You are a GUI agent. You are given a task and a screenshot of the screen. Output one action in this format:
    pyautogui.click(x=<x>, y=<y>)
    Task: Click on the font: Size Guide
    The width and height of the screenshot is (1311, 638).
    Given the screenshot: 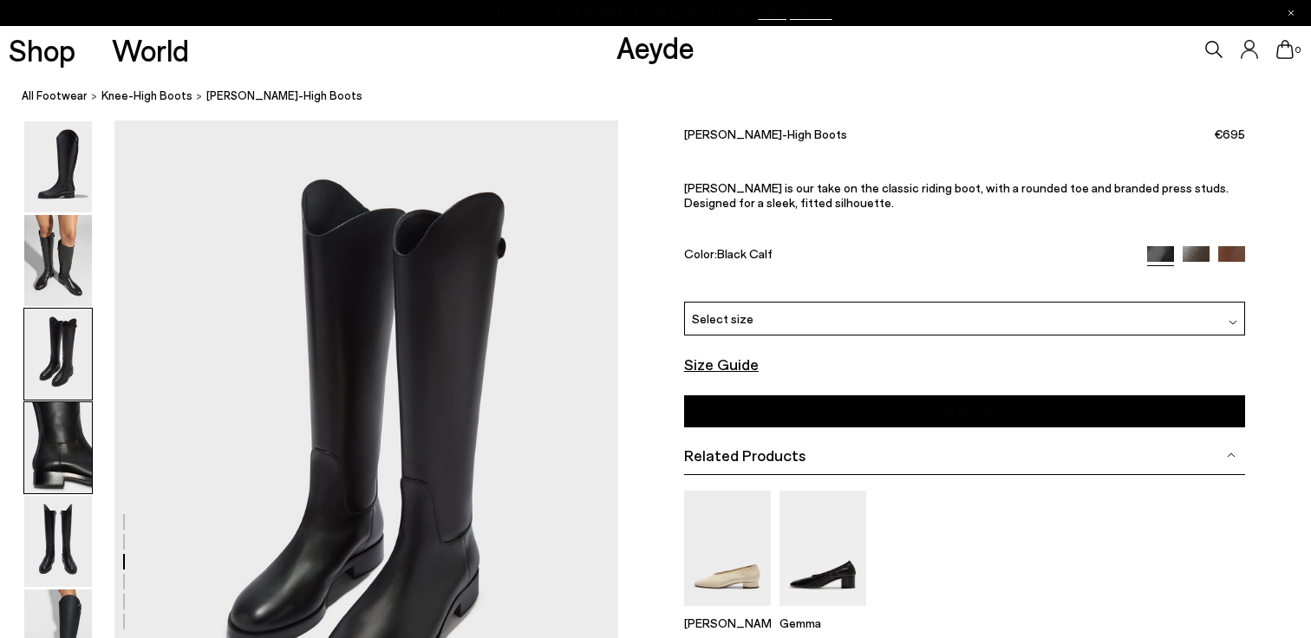 What is the action you would take?
    pyautogui.click(x=722, y=364)
    